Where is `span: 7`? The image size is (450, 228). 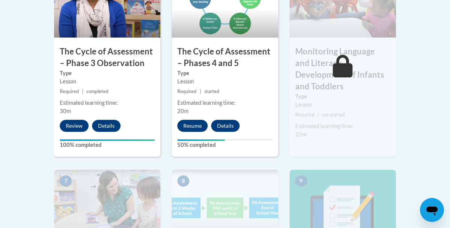
span: 7 is located at coordinates (66, 181).